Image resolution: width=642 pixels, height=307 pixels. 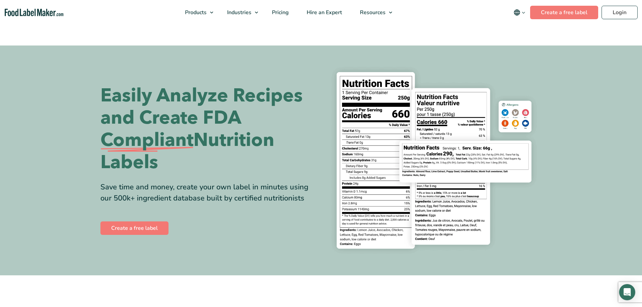 What do you see at coordinates (372, 12) in the screenshot?
I see `span: Resources` at bounding box center [372, 12].